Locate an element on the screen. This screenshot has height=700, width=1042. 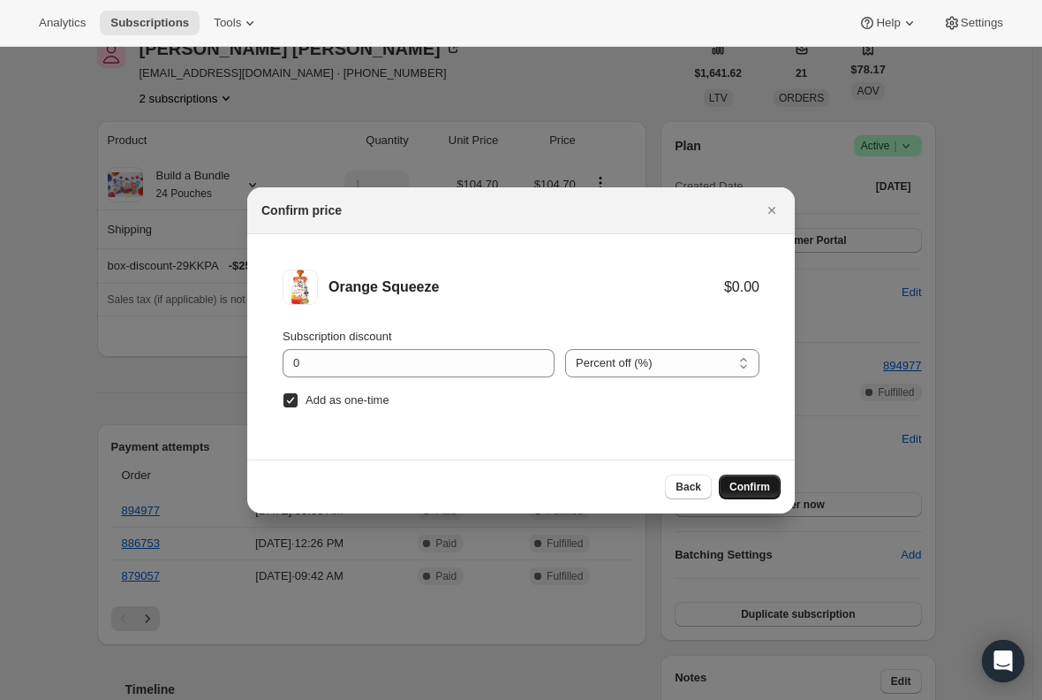
img: Orange Squeeze is located at coordinates (300, 287).